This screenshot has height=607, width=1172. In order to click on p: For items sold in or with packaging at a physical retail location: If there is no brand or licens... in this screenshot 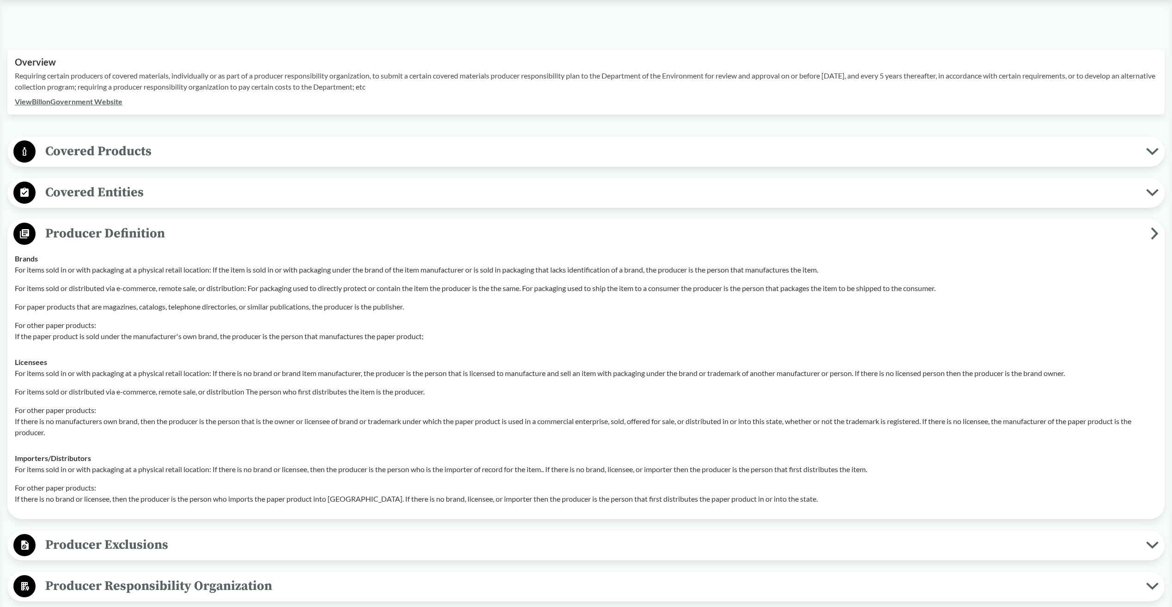, I will do `click(586, 469)`.